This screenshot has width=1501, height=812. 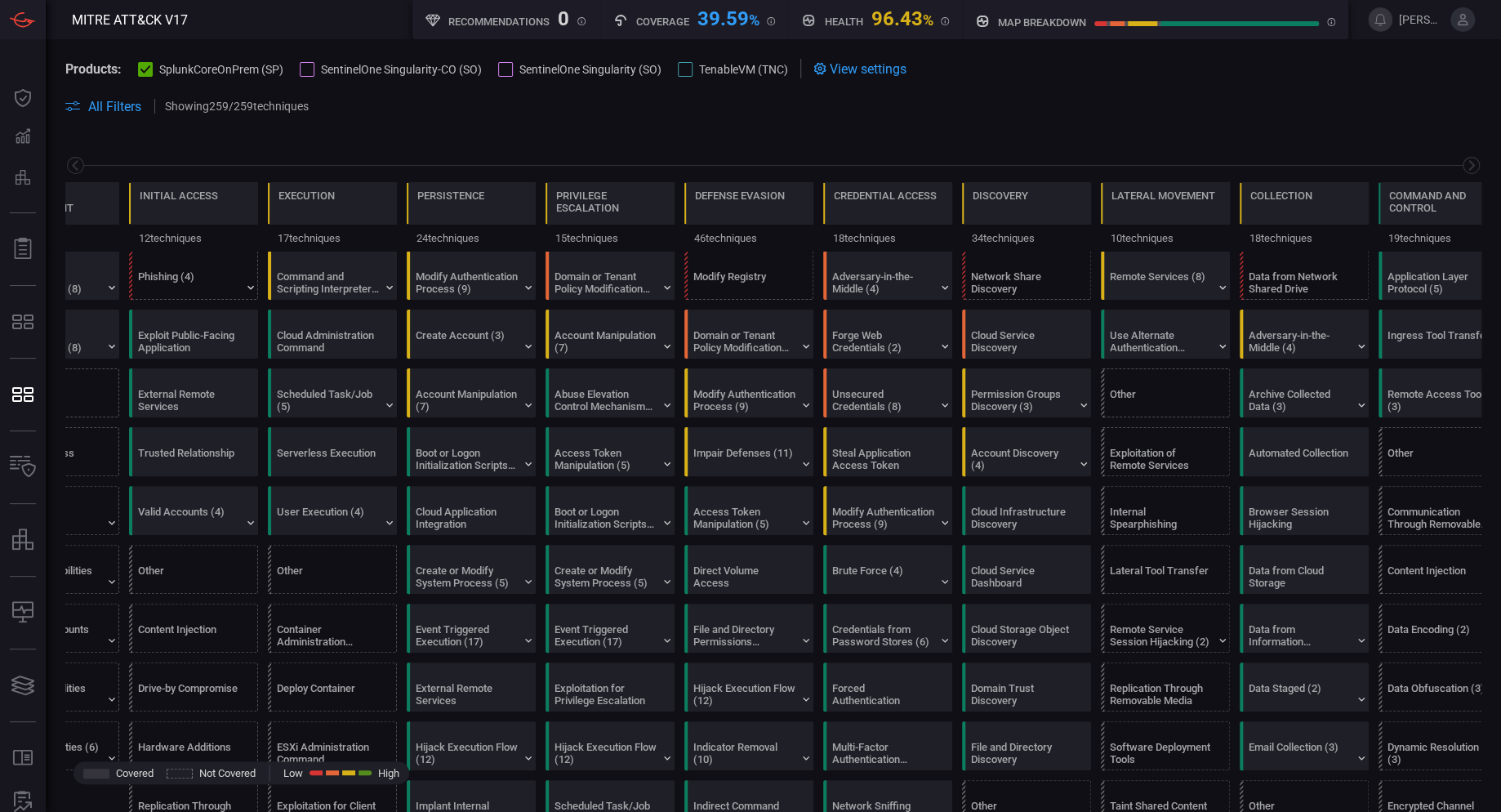 What do you see at coordinates (332, 393) in the screenshot?
I see `div: T1053: Scheduled Task/Job` at bounding box center [332, 393].